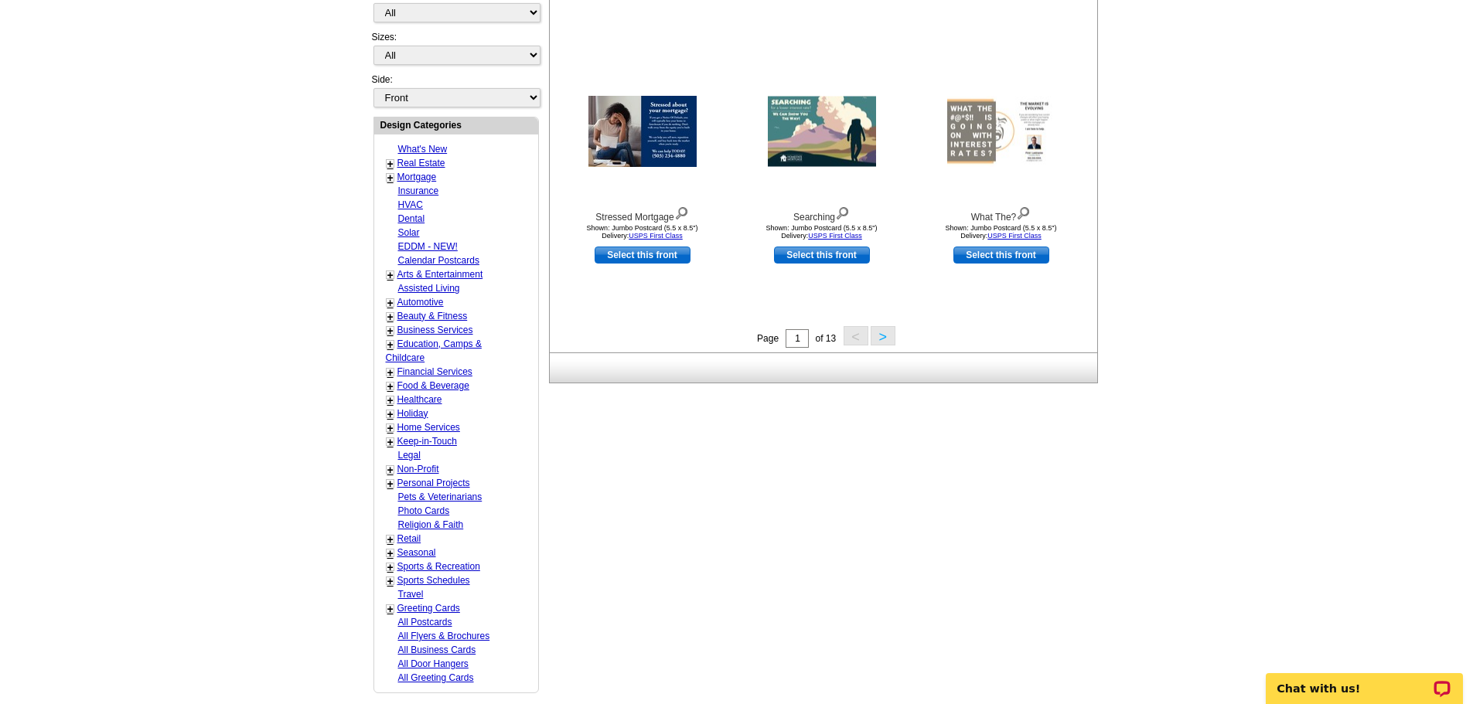 The height and width of the screenshot is (704, 1473). Describe the element at coordinates (418, 191) in the screenshot. I see `a: Insurance` at that location.